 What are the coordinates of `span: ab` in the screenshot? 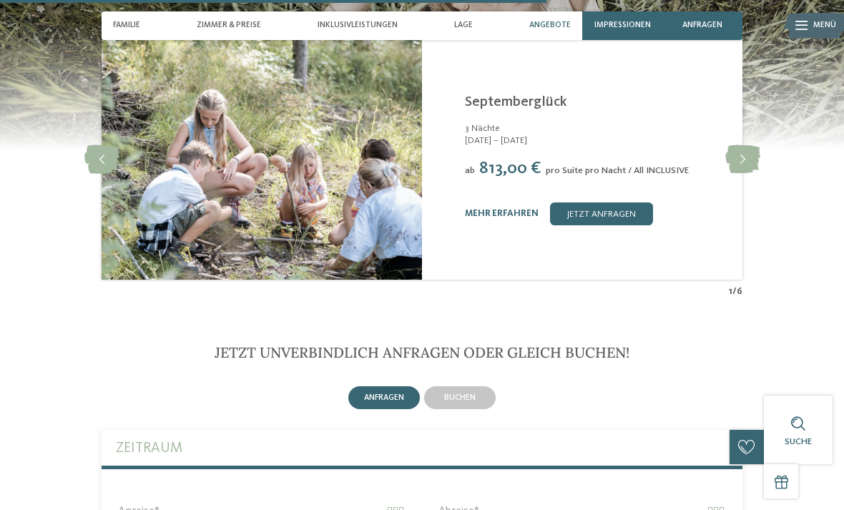 It's located at (470, 170).